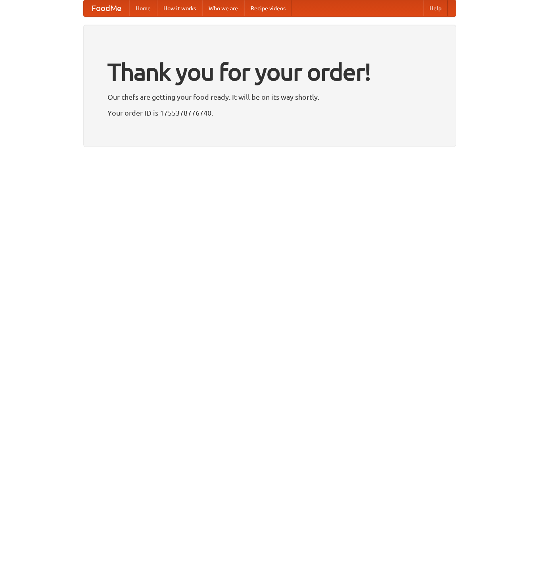  I want to click on a: Help, so click(436, 8).